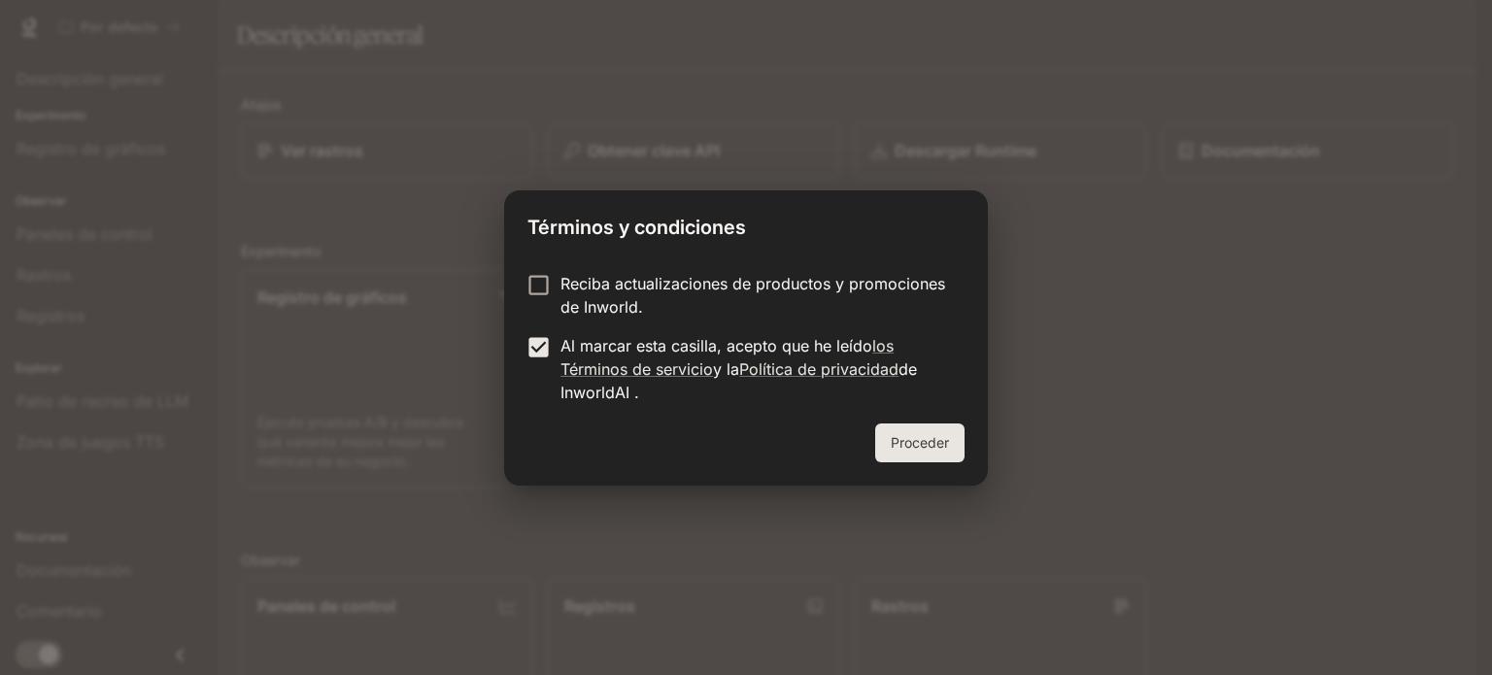 Image resolution: width=1492 pixels, height=675 pixels. What do you see at coordinates (738, 381) in the screenshot?
I see `font: de InworldAI .` at bounding box center [738, 381].